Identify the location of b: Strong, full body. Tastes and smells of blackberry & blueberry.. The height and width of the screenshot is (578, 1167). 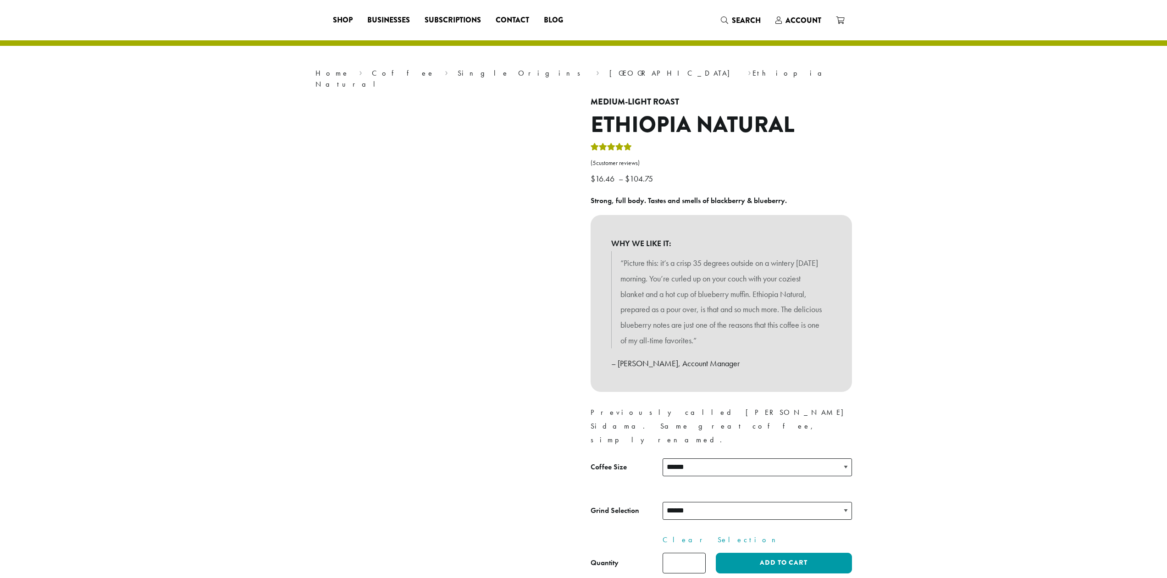
(688, 200).